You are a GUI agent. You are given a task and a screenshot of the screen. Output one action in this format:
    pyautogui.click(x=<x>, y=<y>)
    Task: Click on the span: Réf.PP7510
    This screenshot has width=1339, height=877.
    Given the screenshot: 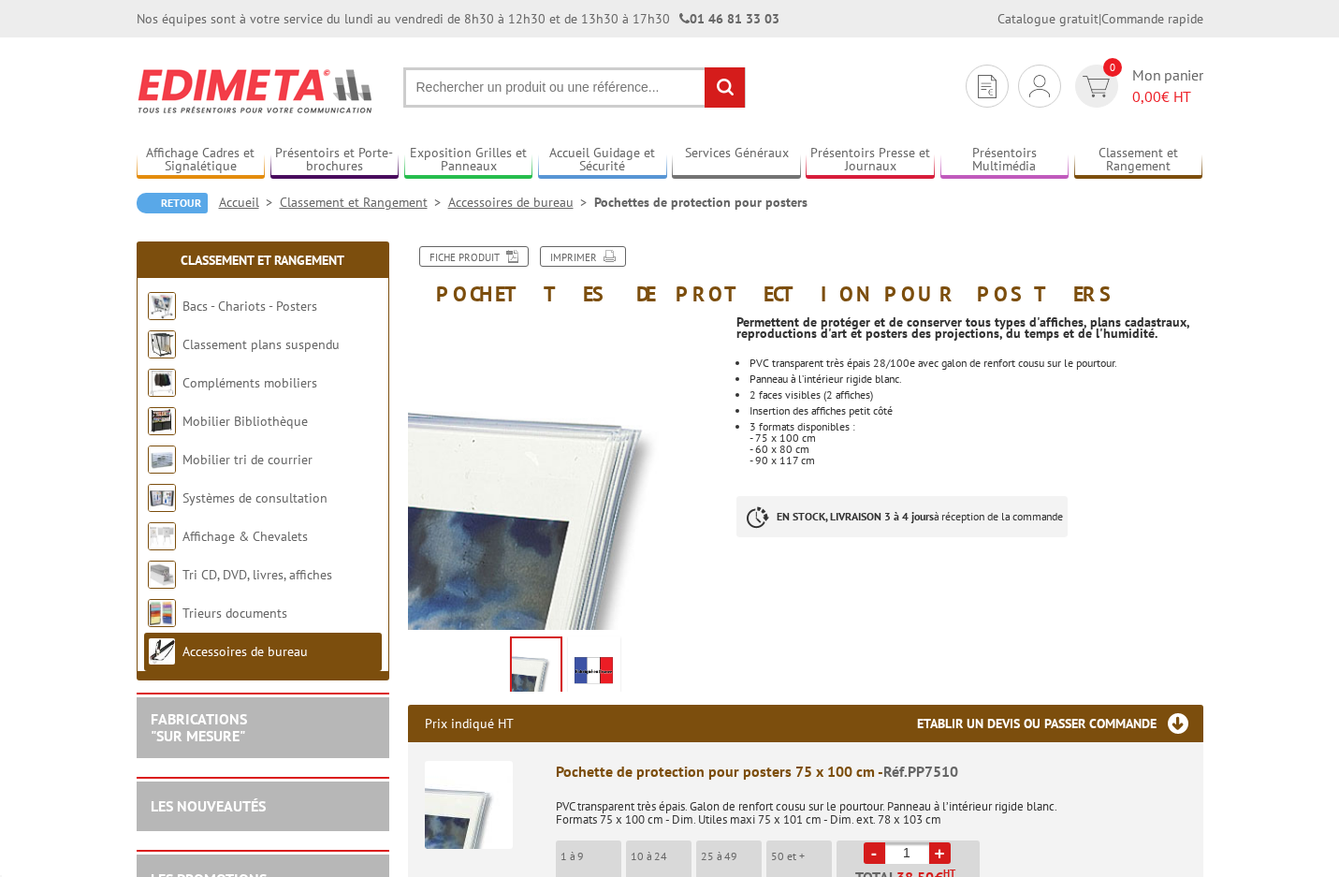 What is the action you would take?
    pyautogui.click(x=921, y=771)
    